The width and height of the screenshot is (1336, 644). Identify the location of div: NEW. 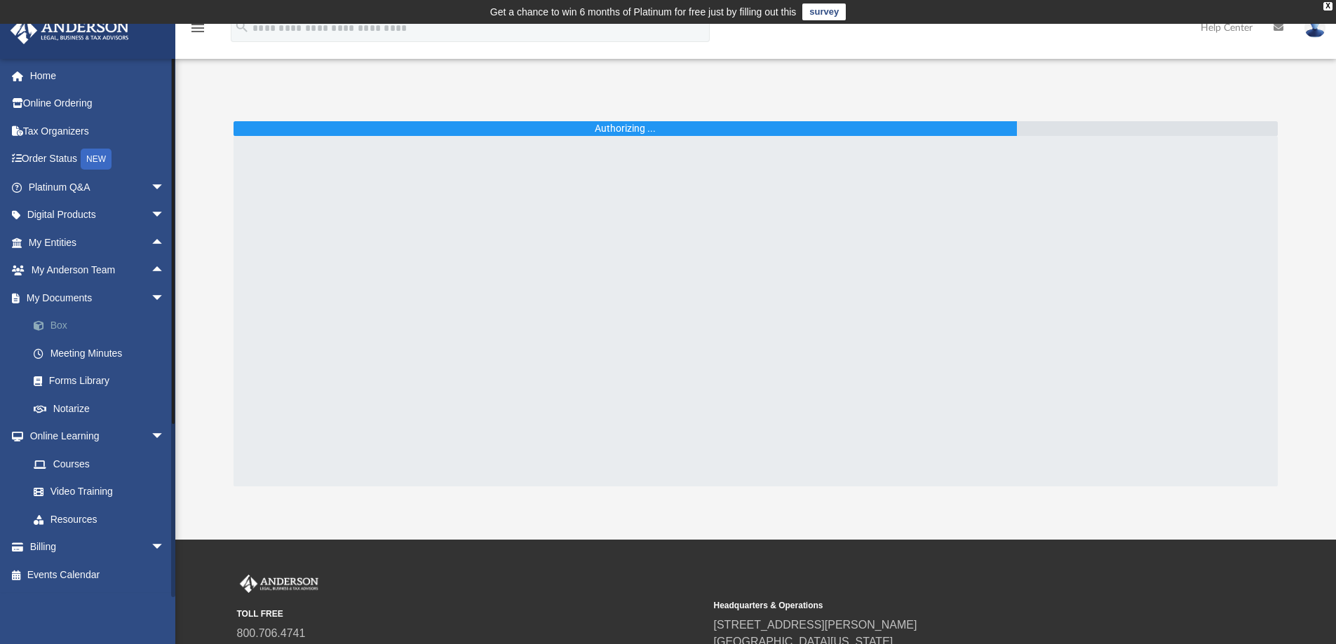
(96, 159).